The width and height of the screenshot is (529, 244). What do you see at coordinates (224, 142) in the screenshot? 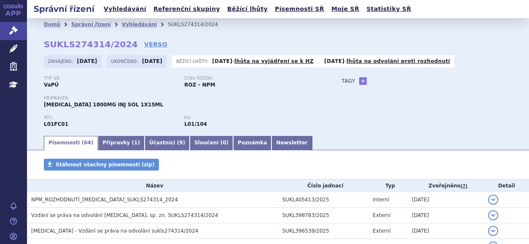
I see `span: 0` at bounding box center [224, 142].